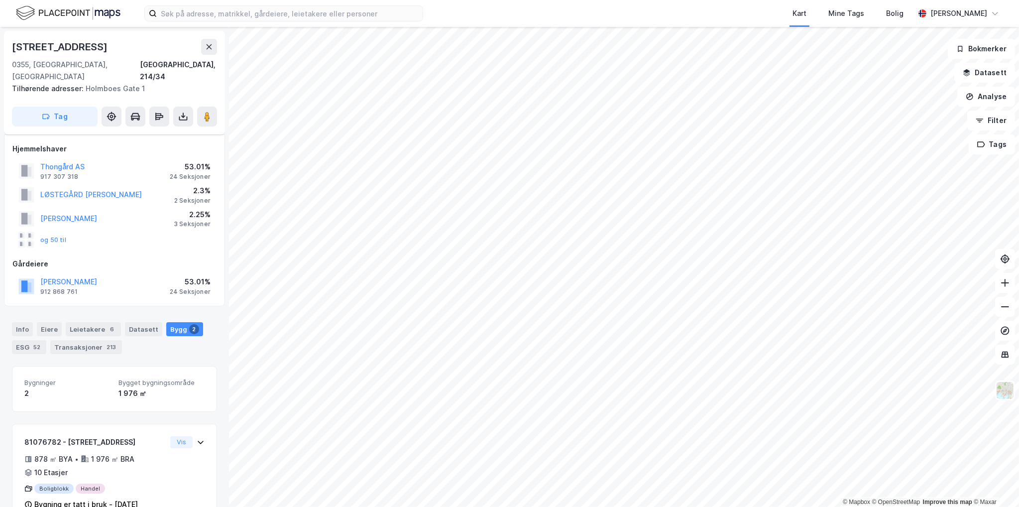 The width and height of the screenshot is (1019, 507). What do you see at coordinates (181, 442) in the screenshot?
I see `button: Vis` at bounding box center [181, 442].